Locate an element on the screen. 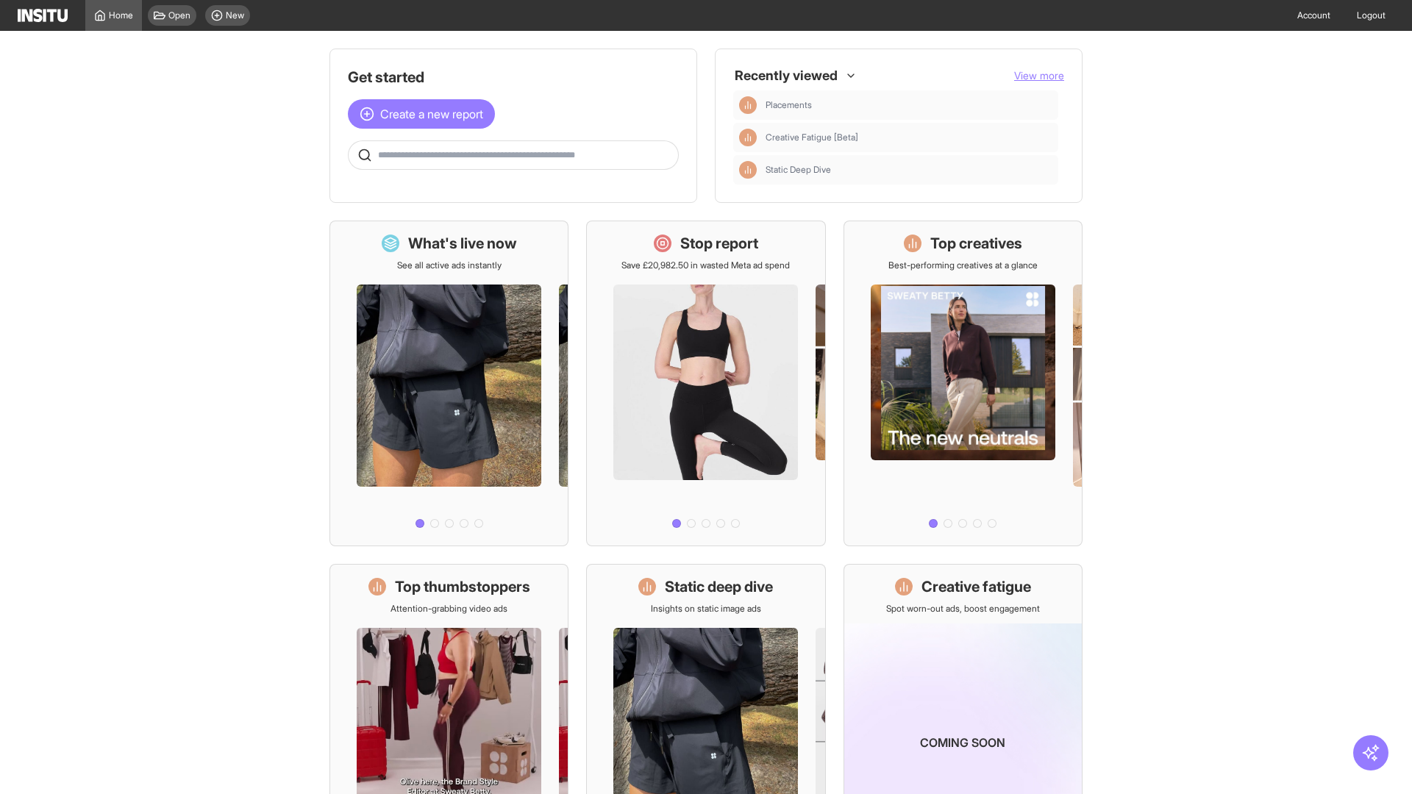  a: Top creativesBest-performing creatives at a glance is located at coordinates (962, 383).